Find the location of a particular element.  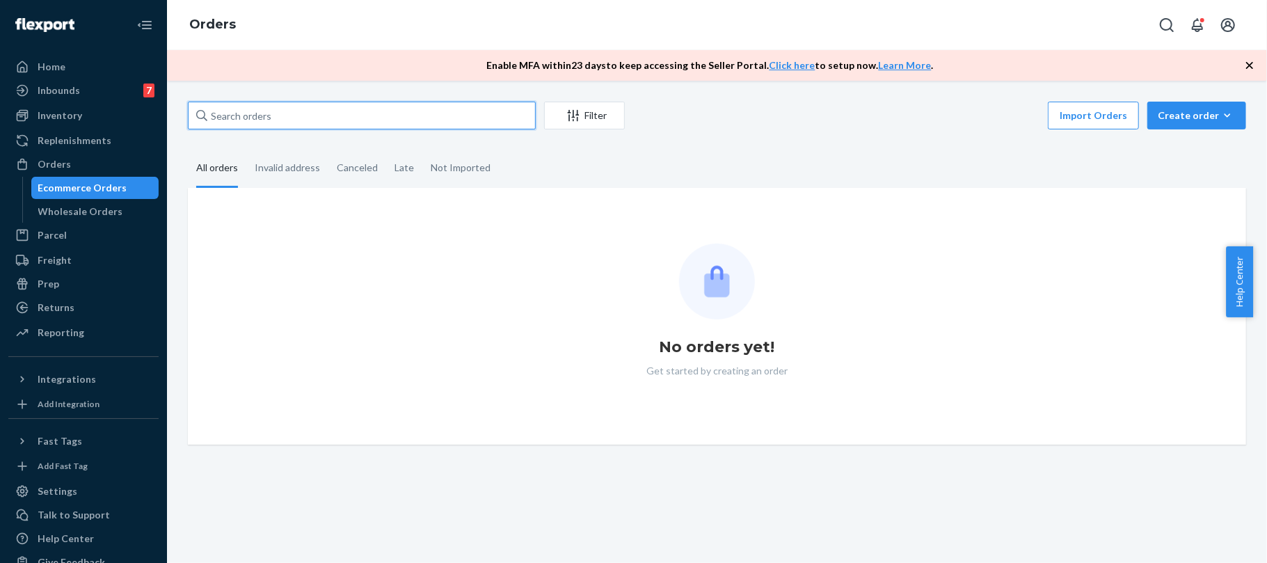

button: Fast Tags is located at coordinates (83, 441).